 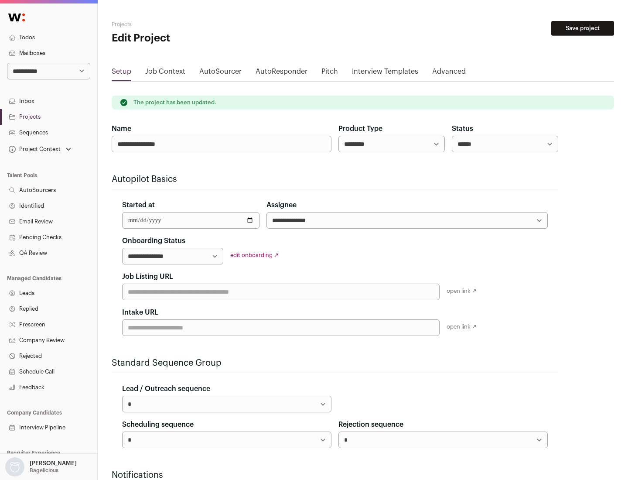 What do you see at coordinates (166, 389) in the screenshot?
I see `label: Lead / Outreach sequence` at bounding box center [166, 389].